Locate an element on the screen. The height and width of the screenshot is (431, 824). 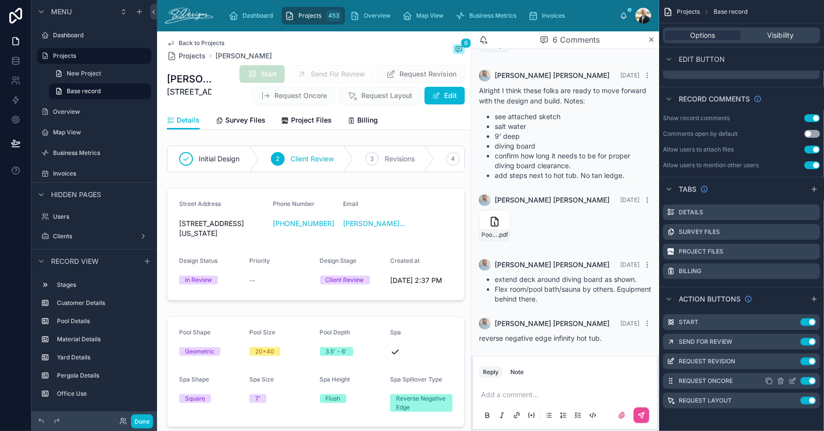
li: Flex room/pool bath/sauna by others. Equipment behind there. is located at coordinates (572, 294).